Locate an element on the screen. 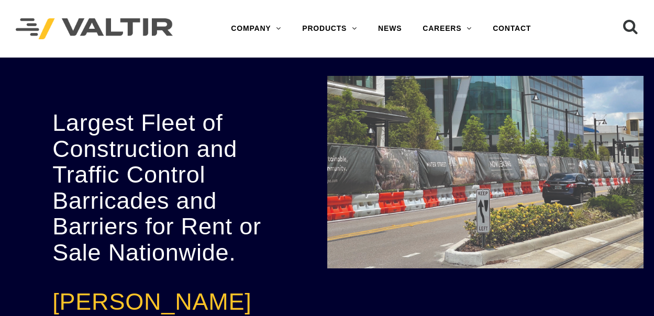  a: COMPANY is located at coordinates (256, 29).